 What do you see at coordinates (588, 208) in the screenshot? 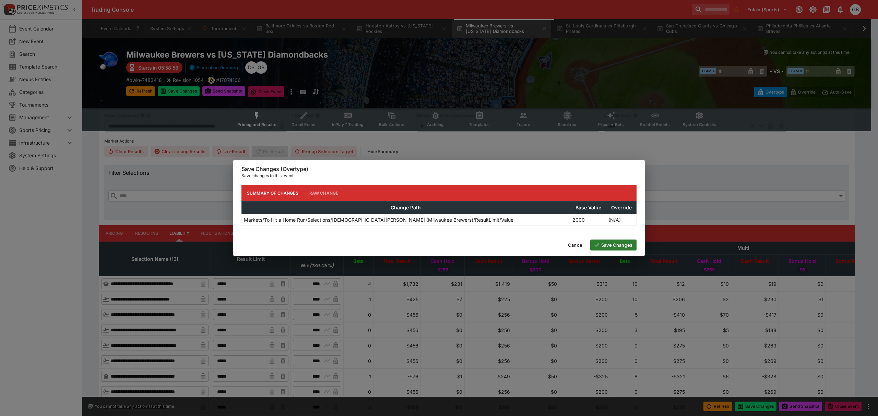
I see `th: Base Value` at bounding box center [588, 208].